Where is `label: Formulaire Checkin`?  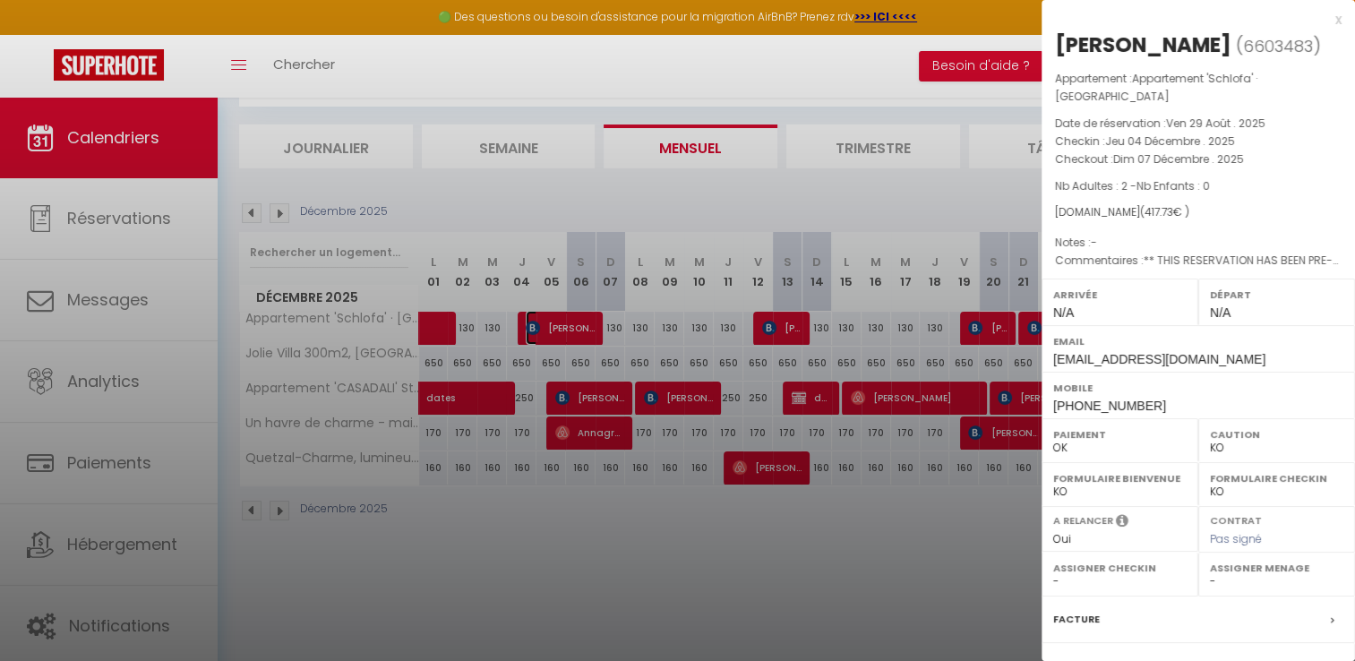
label: Formulaire Checkin is located at coordinates (1276, 478).